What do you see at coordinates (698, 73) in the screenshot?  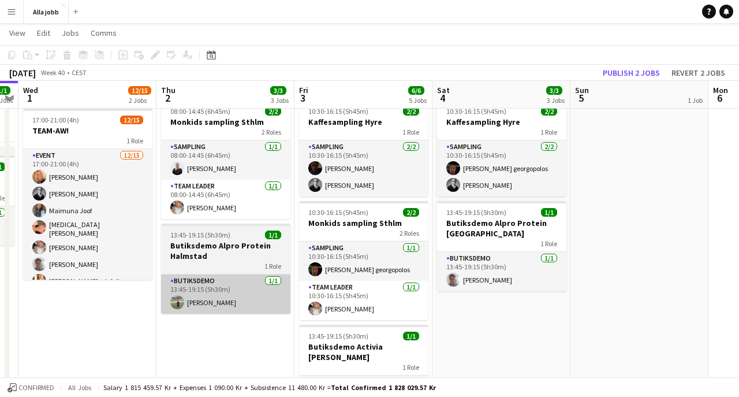 I see `button: Revert 2 jobs` at bounding box center [698, 73].